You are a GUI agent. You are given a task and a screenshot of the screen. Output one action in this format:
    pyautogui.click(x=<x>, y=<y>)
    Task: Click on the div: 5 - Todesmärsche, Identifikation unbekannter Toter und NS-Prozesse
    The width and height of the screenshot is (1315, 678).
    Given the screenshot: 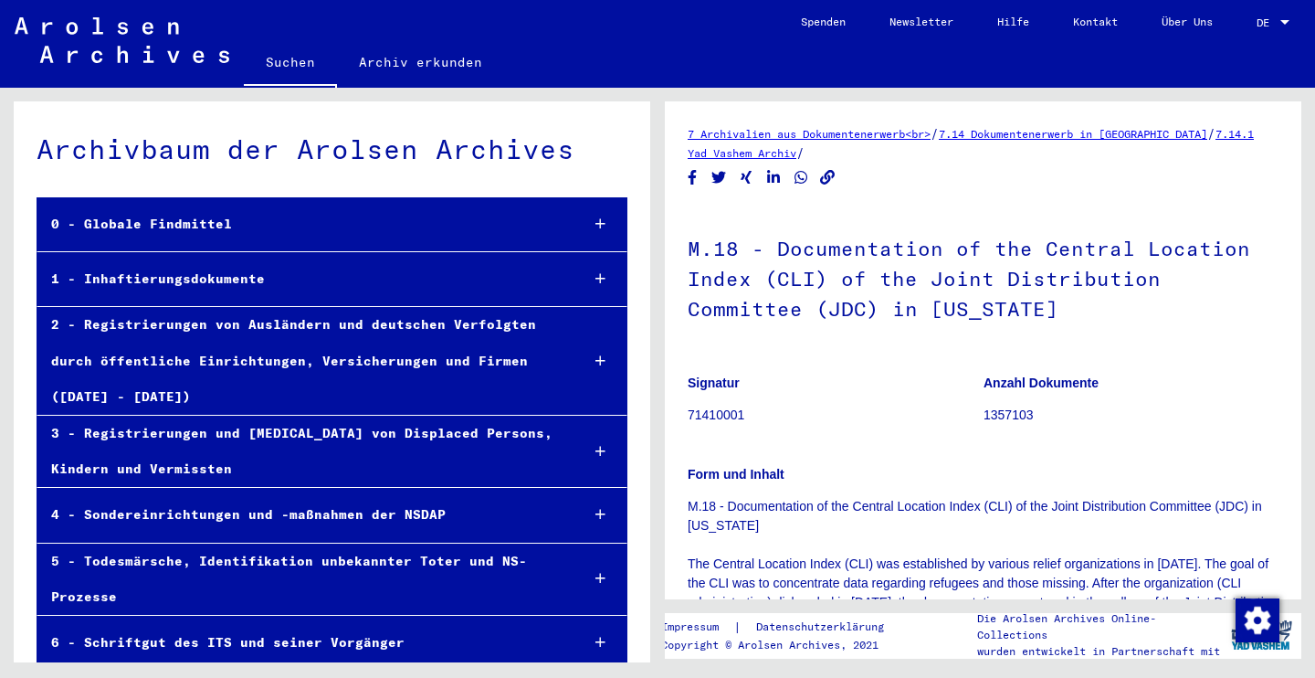 What is the action you would take?
    pyautogui.click(x=300, y=579)
    